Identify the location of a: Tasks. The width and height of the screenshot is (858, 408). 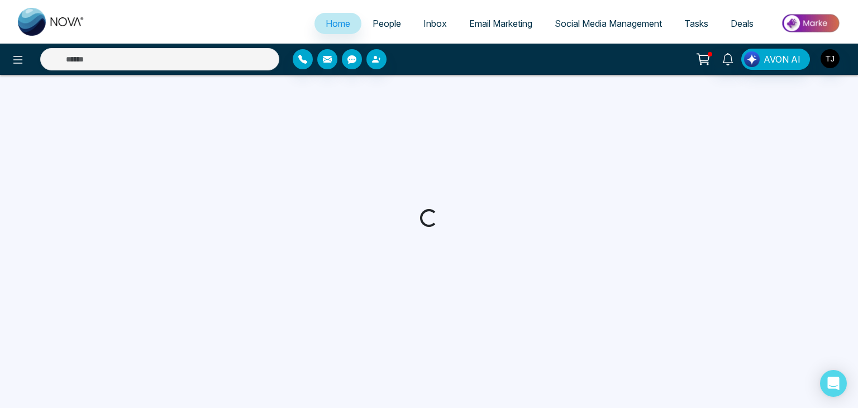
(696, 23).